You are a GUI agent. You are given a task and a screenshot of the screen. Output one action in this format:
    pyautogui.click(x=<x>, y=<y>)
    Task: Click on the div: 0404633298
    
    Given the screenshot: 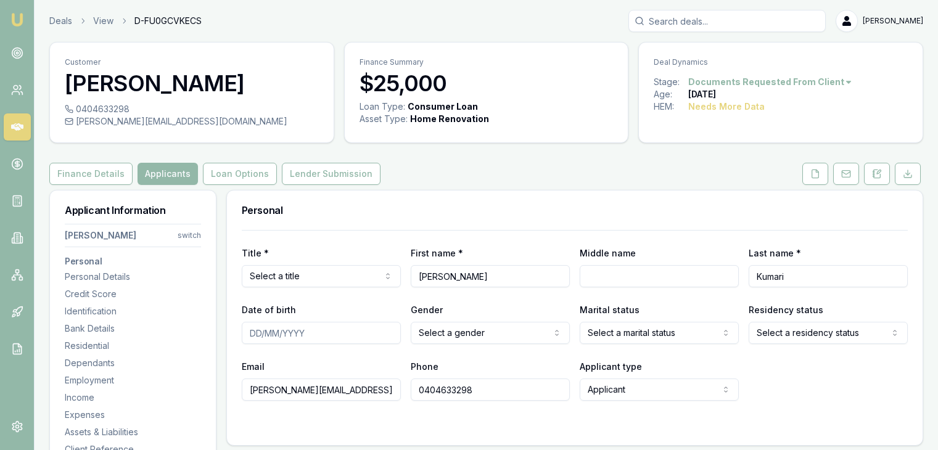 What is the action you would take?
    pyautogui.click(x=192, y=109)
    